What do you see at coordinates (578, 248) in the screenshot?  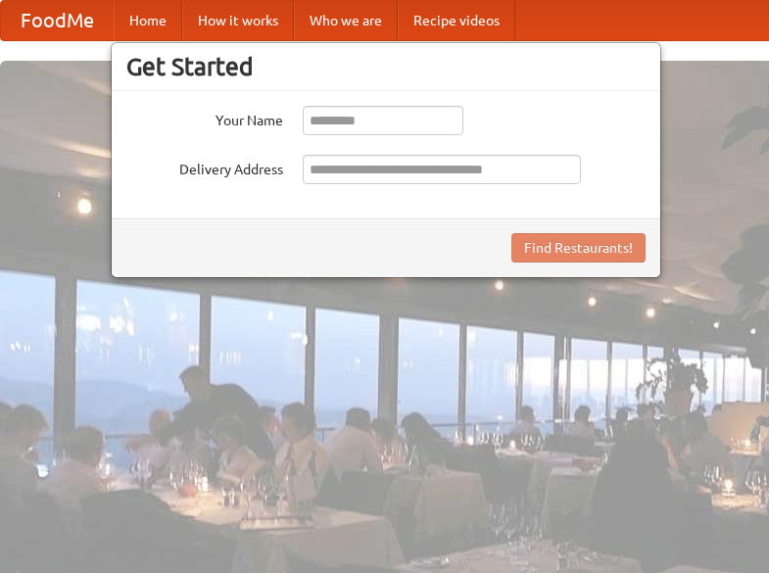 I see `button: Find Restaurants!` at bounding box center [578, 248].